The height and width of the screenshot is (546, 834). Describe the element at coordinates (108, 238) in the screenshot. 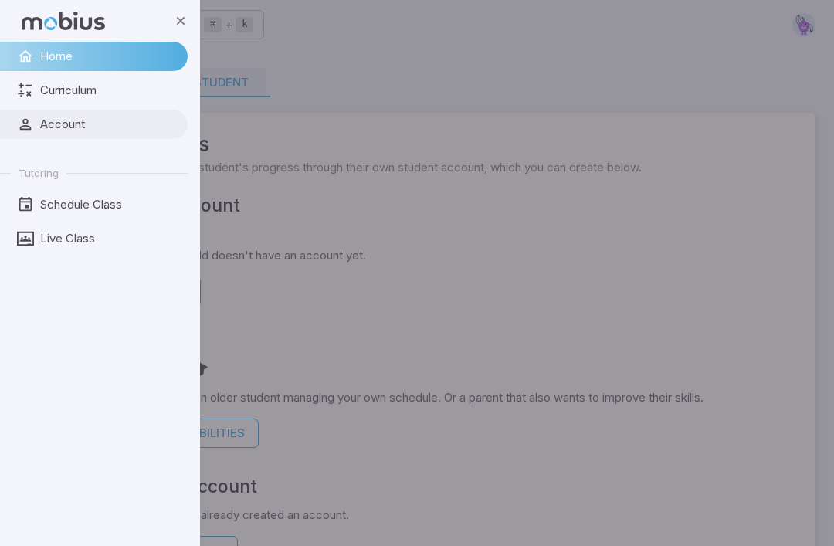

I see `span: Live Class` at that location.